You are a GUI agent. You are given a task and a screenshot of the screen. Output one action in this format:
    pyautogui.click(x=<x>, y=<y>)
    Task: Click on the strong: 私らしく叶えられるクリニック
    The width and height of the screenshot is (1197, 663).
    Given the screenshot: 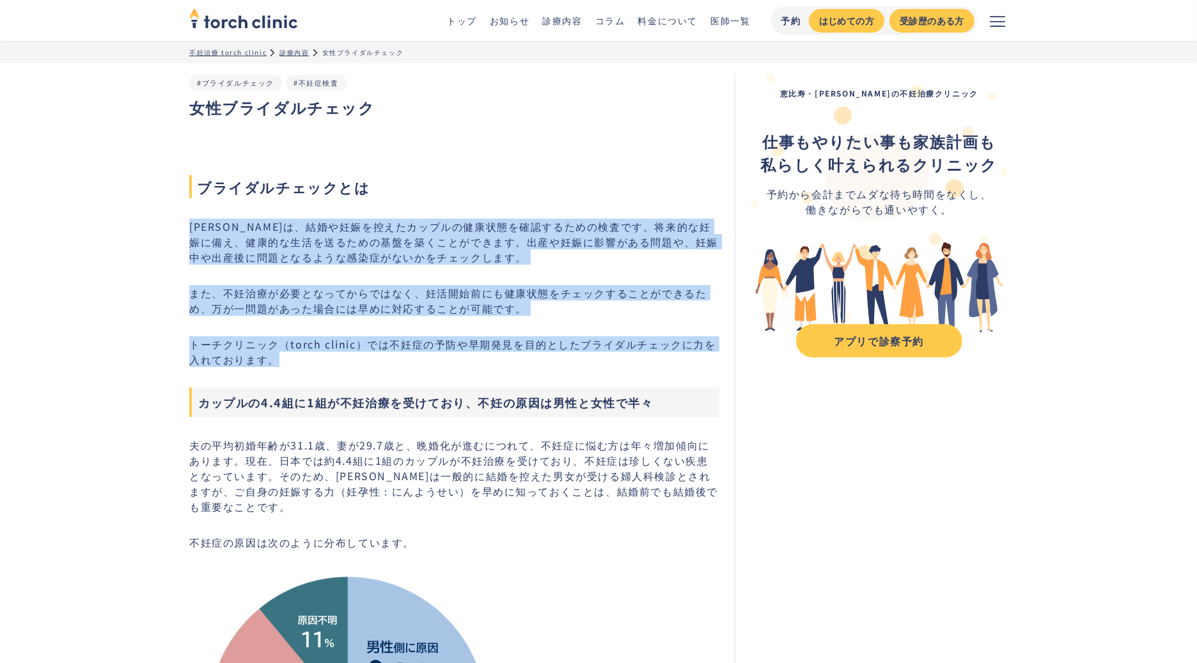 What is the action you would take?
    pyautogui.click(x=879, y=164)
    